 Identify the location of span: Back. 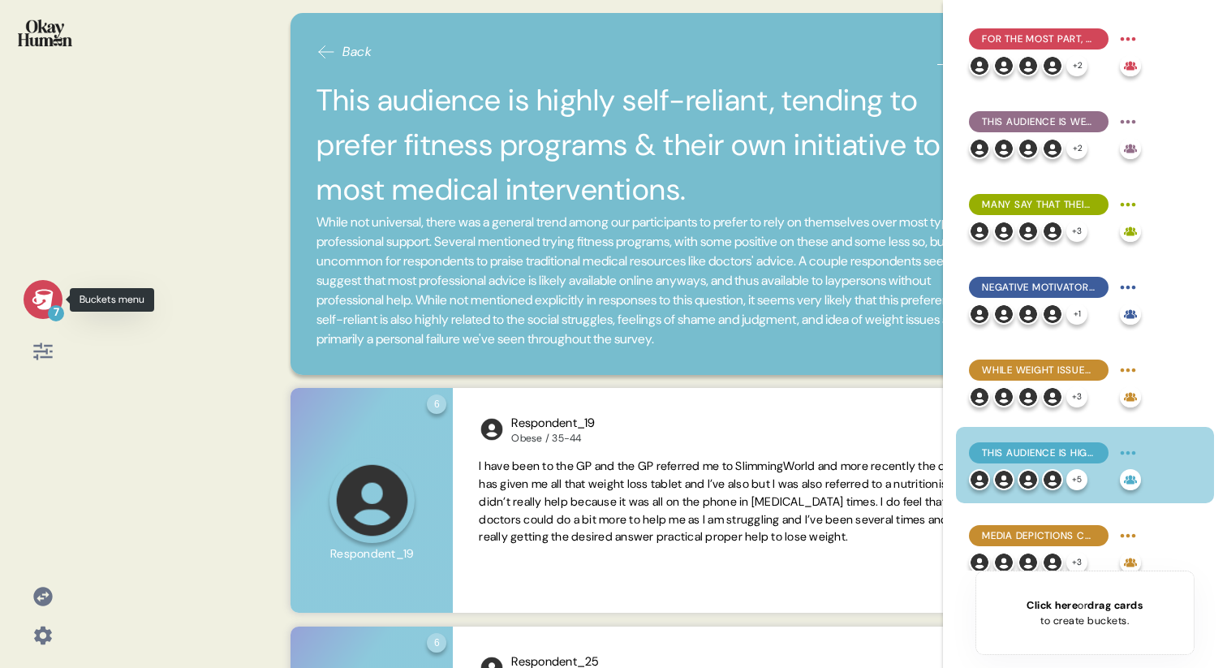
(357, 52).